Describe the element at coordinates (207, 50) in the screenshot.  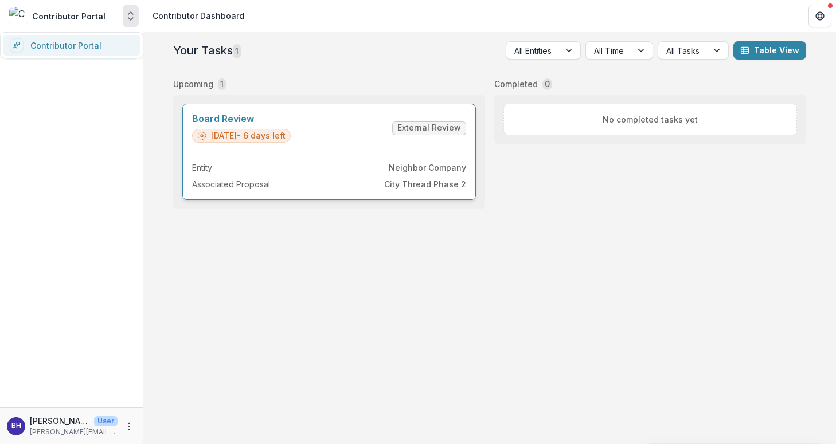
I see `h2: Your Tasks` at that location.